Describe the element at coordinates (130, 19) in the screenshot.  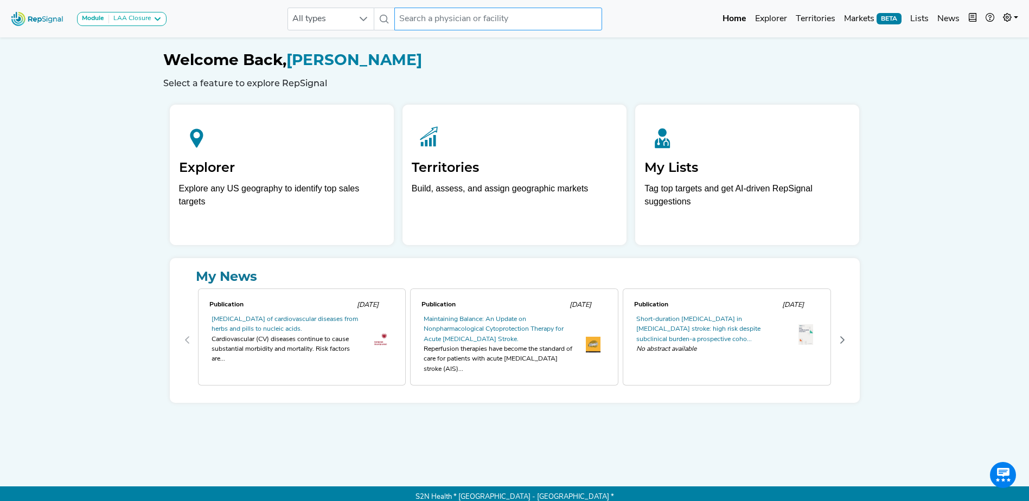
I see `div: LAA Closure` at that location.